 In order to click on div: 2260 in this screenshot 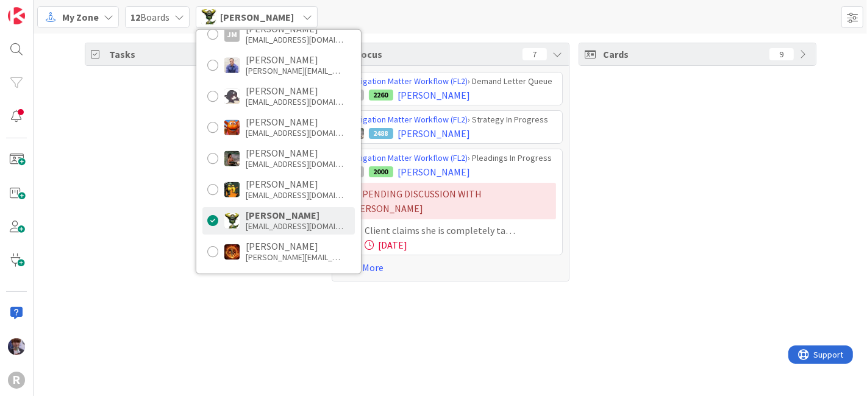, I will do `click(381, 95)`.